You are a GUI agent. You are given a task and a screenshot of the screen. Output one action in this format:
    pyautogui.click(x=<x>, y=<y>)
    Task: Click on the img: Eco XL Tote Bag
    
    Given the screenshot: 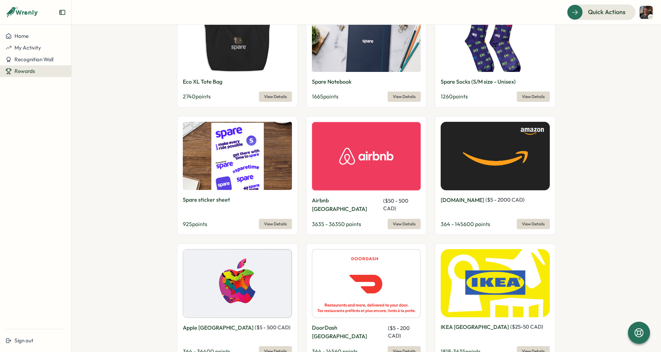 What is the action you would take?
    pyautogui.click(x=237, y=38)
    